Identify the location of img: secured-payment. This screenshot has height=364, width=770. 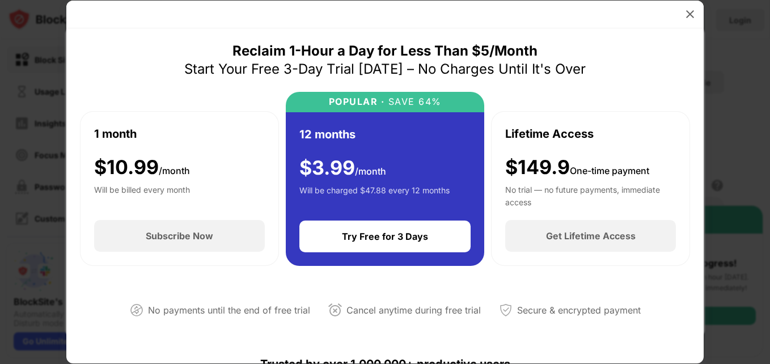
(506, 310).